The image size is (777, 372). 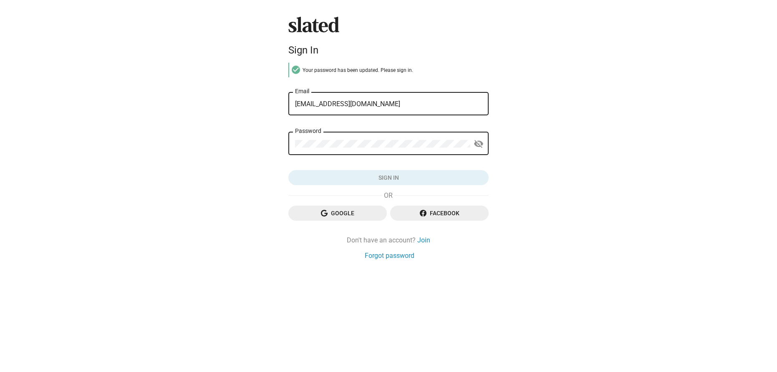 What do you see at coordinates (440, 213) in the screenshot?
I see `button: Facebook` at bounding box center [440, 213].